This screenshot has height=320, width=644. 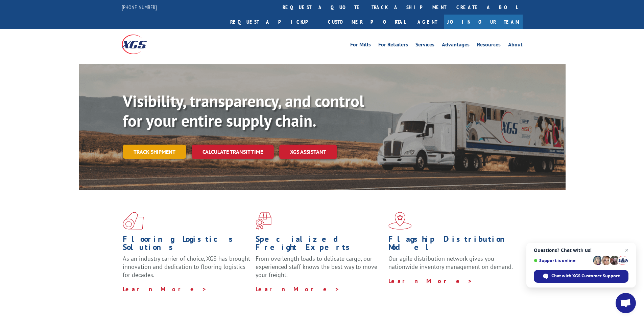 What do you see at coordinates (360, 46) in the screenshot?
I see `a: For Mills` at bounding box center [360, 46].